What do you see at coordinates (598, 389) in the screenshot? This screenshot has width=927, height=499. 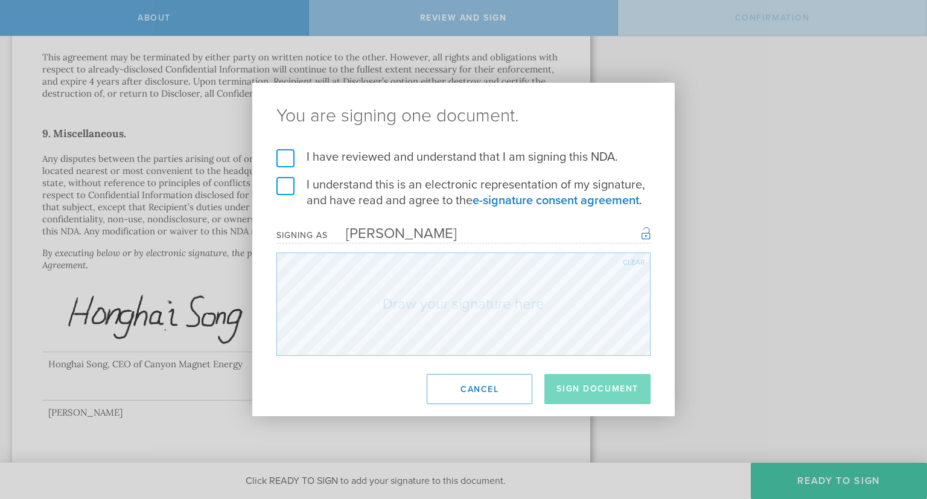 I see `button: Sign Document` at bounding box center [598, 389].